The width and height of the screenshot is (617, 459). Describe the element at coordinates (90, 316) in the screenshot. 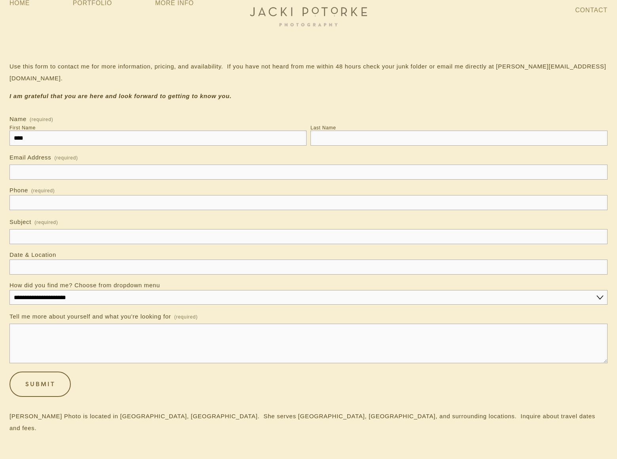

I see `span: Tell me more about yourself and what you're looking for` at that location.